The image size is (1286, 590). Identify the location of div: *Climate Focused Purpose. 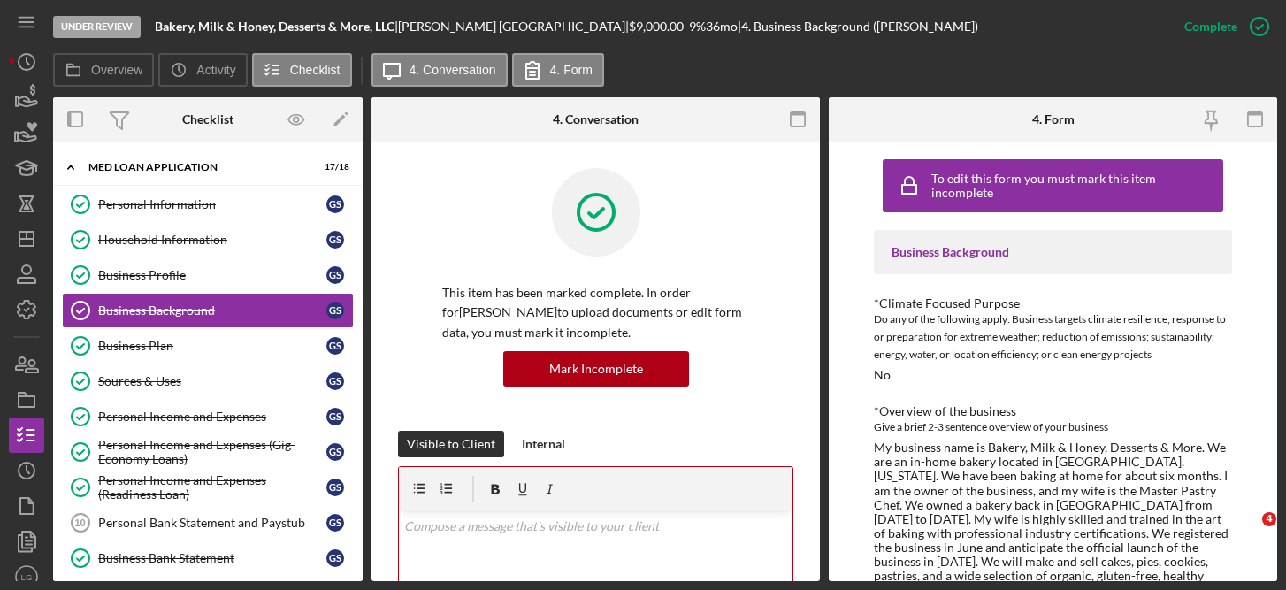
(1053, 303).